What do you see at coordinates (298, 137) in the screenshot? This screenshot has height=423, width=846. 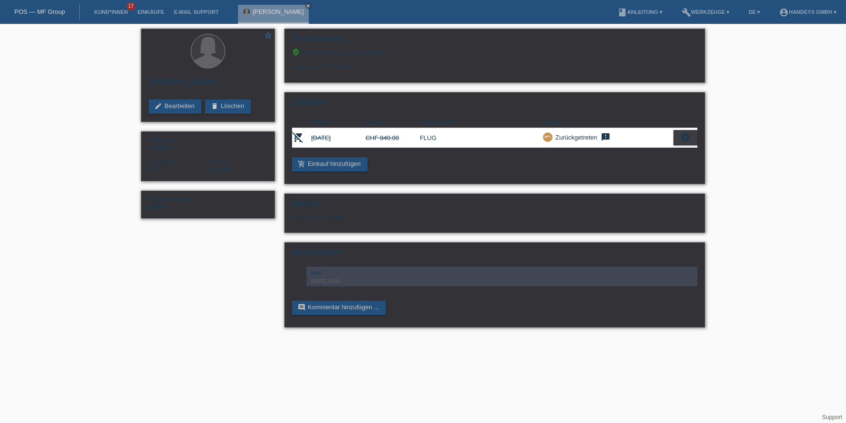 I see `i: POSP00027007` at bounding box center [298, 137].